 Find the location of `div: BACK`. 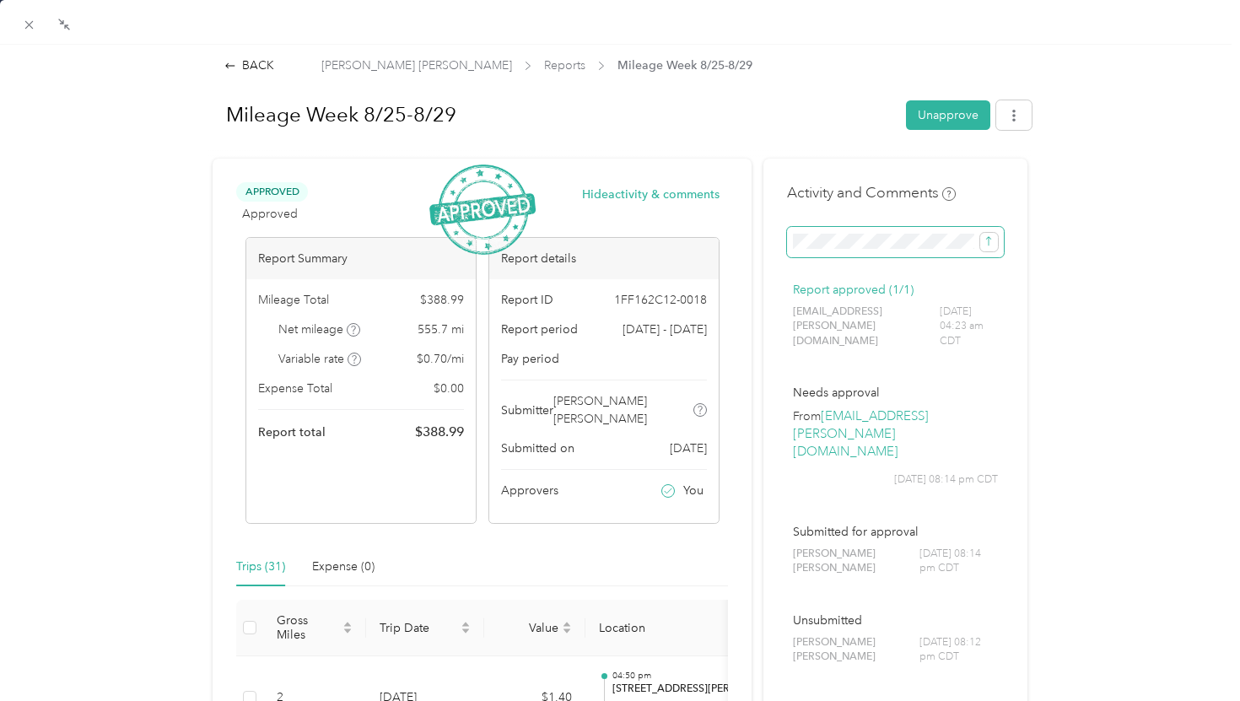

div: BACK is located at coordinates (249, 65).